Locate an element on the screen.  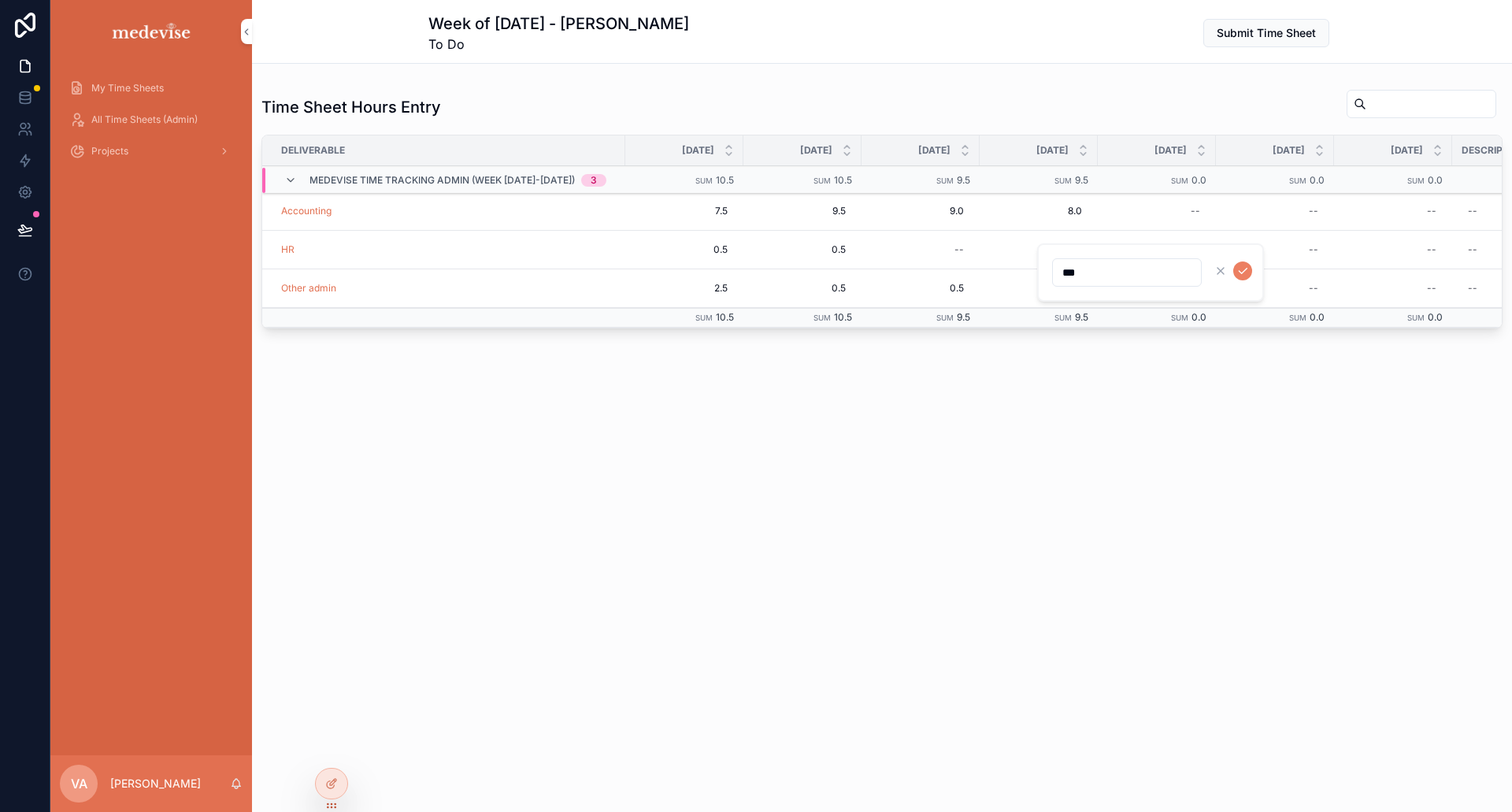
span: 9.0 is located at coordinates (921, 211).